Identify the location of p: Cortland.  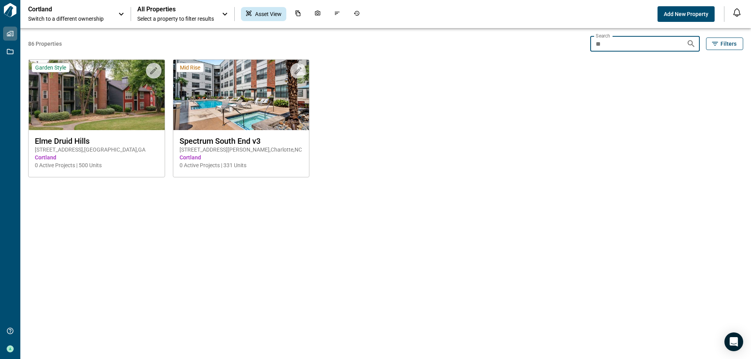
(63, 9).